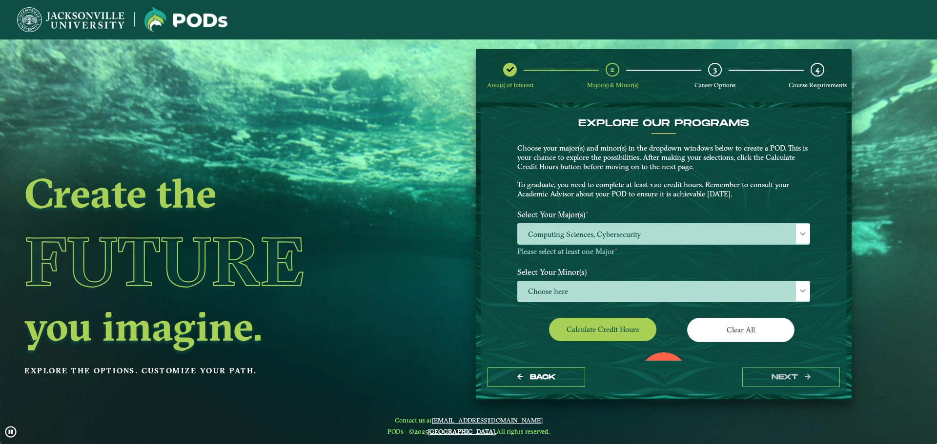 The height and width of the screenshot is (444, 937). I want to click on span: 2, so click(612, 69).